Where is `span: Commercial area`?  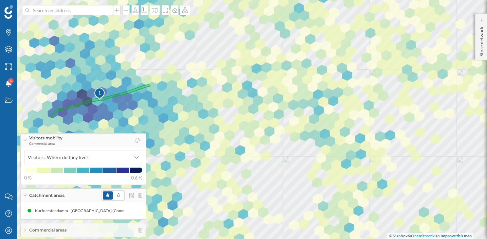 span: Commercial area is located at coordinates (46, 143).